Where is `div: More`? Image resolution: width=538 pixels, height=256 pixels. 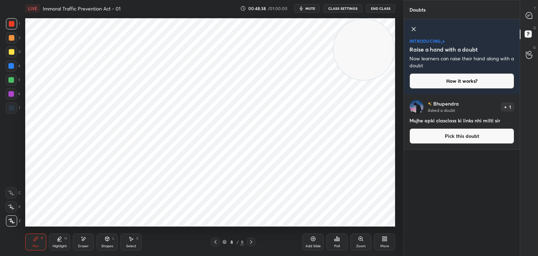
div: More is located at coordinates (385, 246).